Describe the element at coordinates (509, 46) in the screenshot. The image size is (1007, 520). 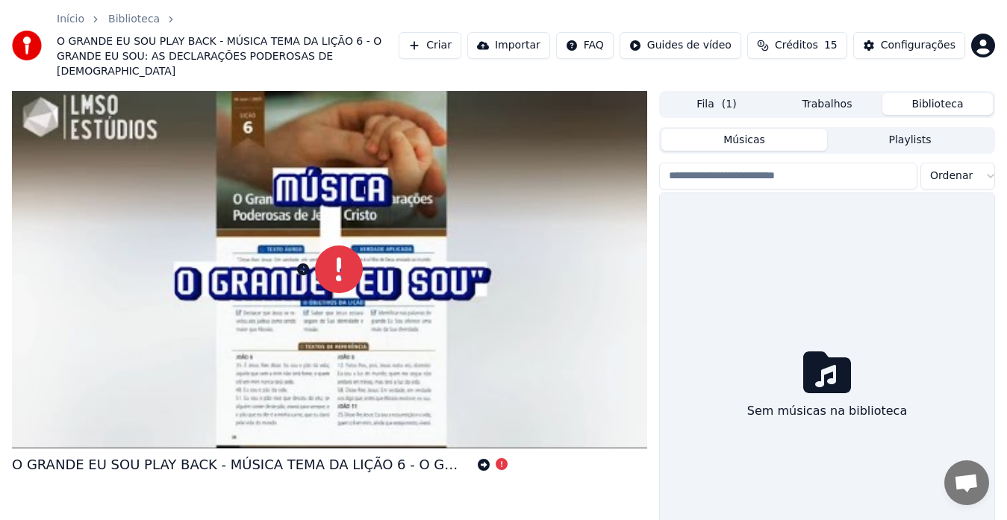
I see `button: Importar` at that location.